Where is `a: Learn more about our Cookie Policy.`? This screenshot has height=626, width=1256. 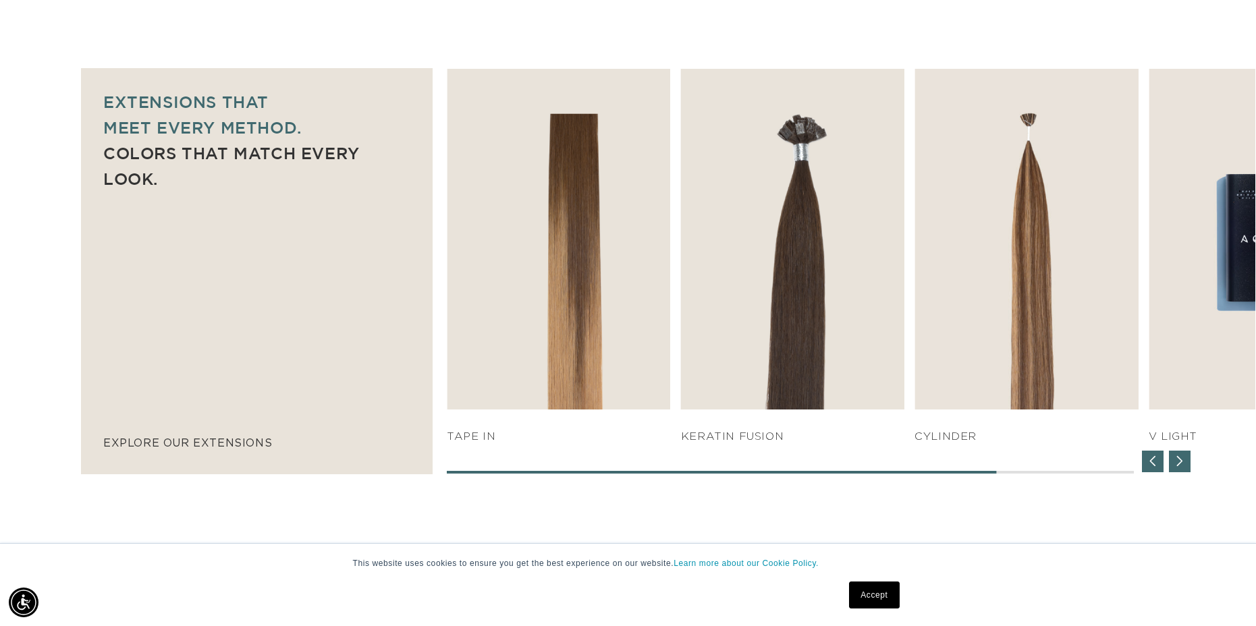
a: Learn more about our Cookie Policy. is located at coordinates (746, 564).